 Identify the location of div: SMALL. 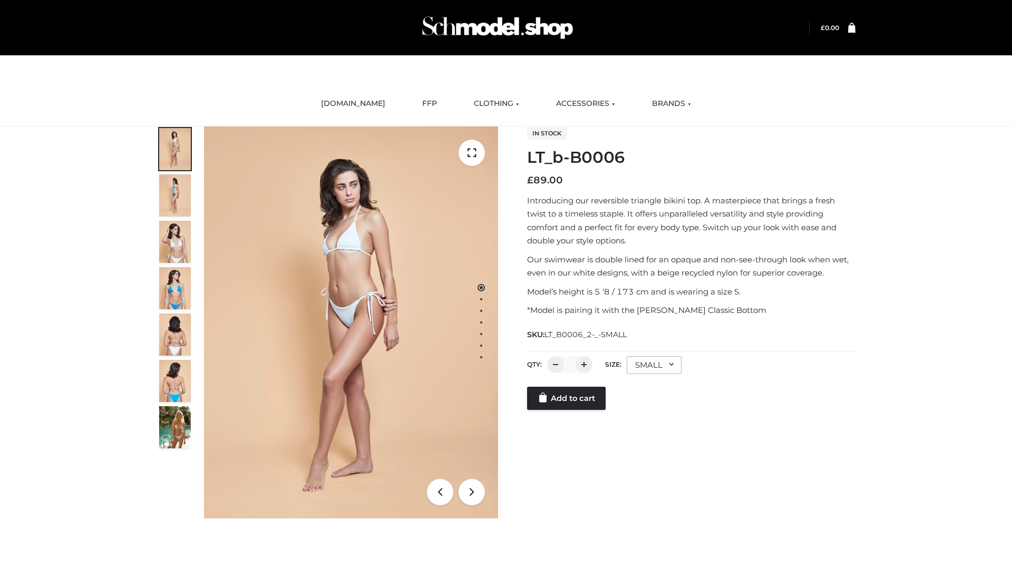
(654, 365).